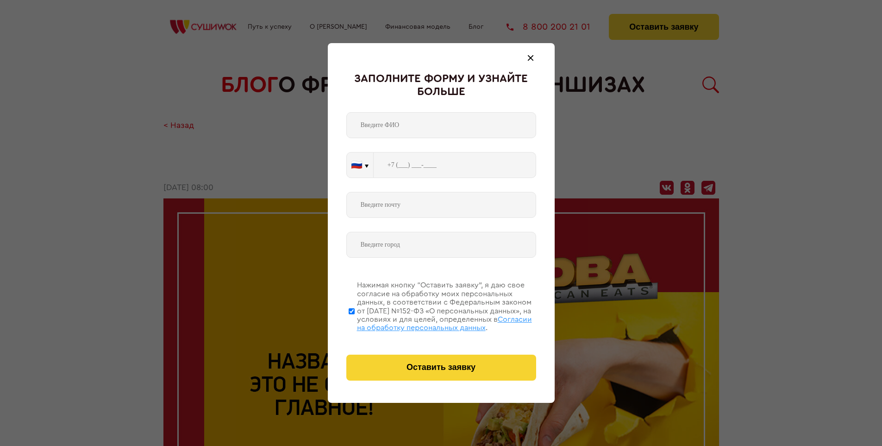  I want to click on input: Введите почту, so click(441, 205).